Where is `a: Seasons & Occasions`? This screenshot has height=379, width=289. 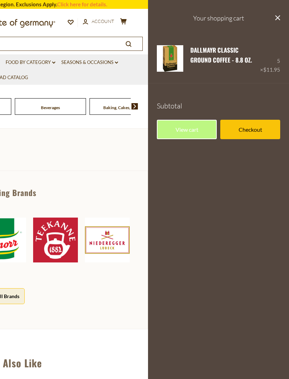
a: Seasons & Occasions is located at coordinates (90, 62).